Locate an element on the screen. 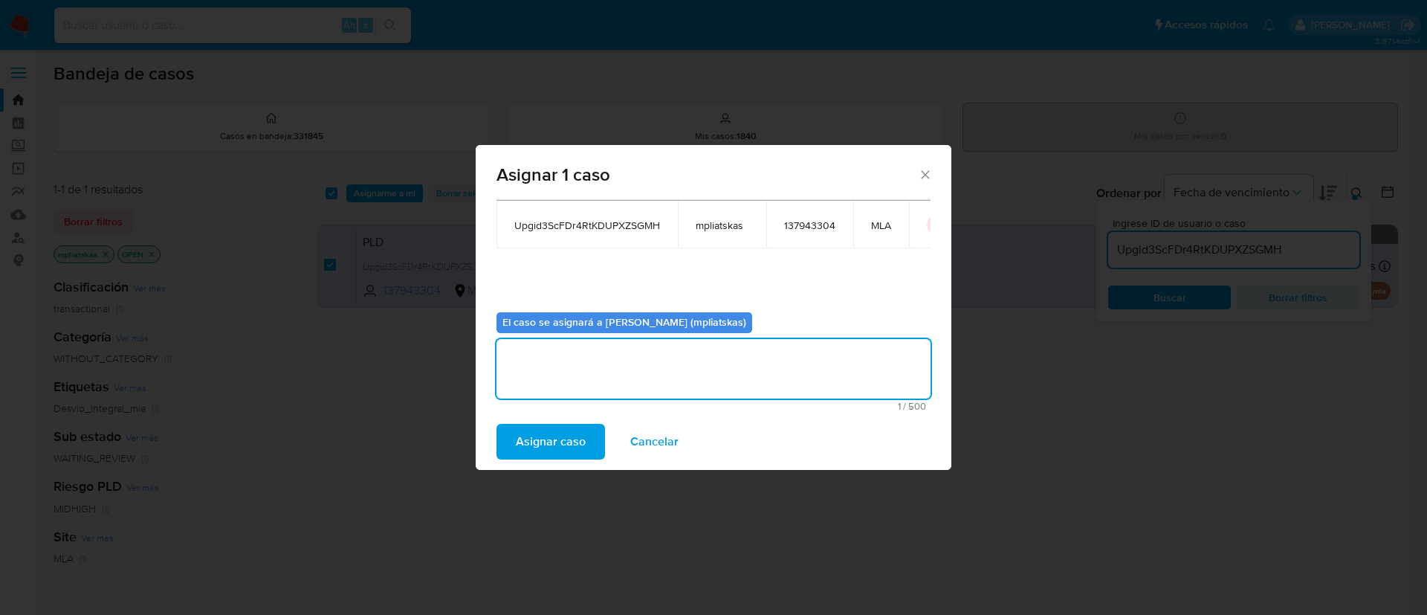 The height and width of the screenshot is (615, 1427). div: assign-modal is located at coordinates (714, 307).